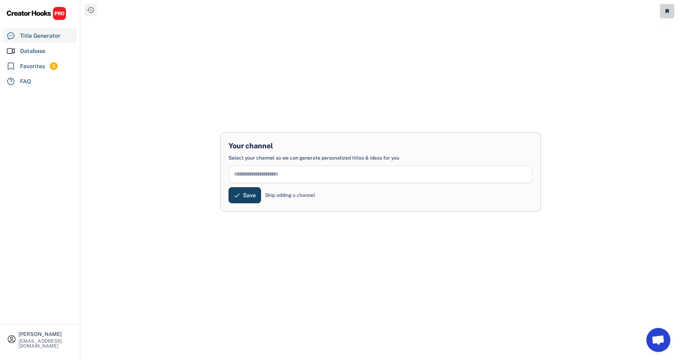 The width and height of the screenshot is (680, 360). What do you see at coordinates (245, 195) in the screenshot?
I see `button: Save` at bounding box center [245, 195].